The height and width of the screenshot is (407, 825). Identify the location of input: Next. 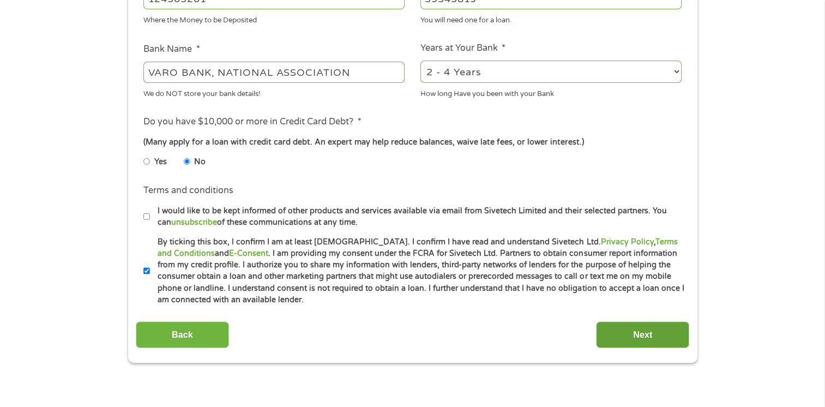
(642, 334).